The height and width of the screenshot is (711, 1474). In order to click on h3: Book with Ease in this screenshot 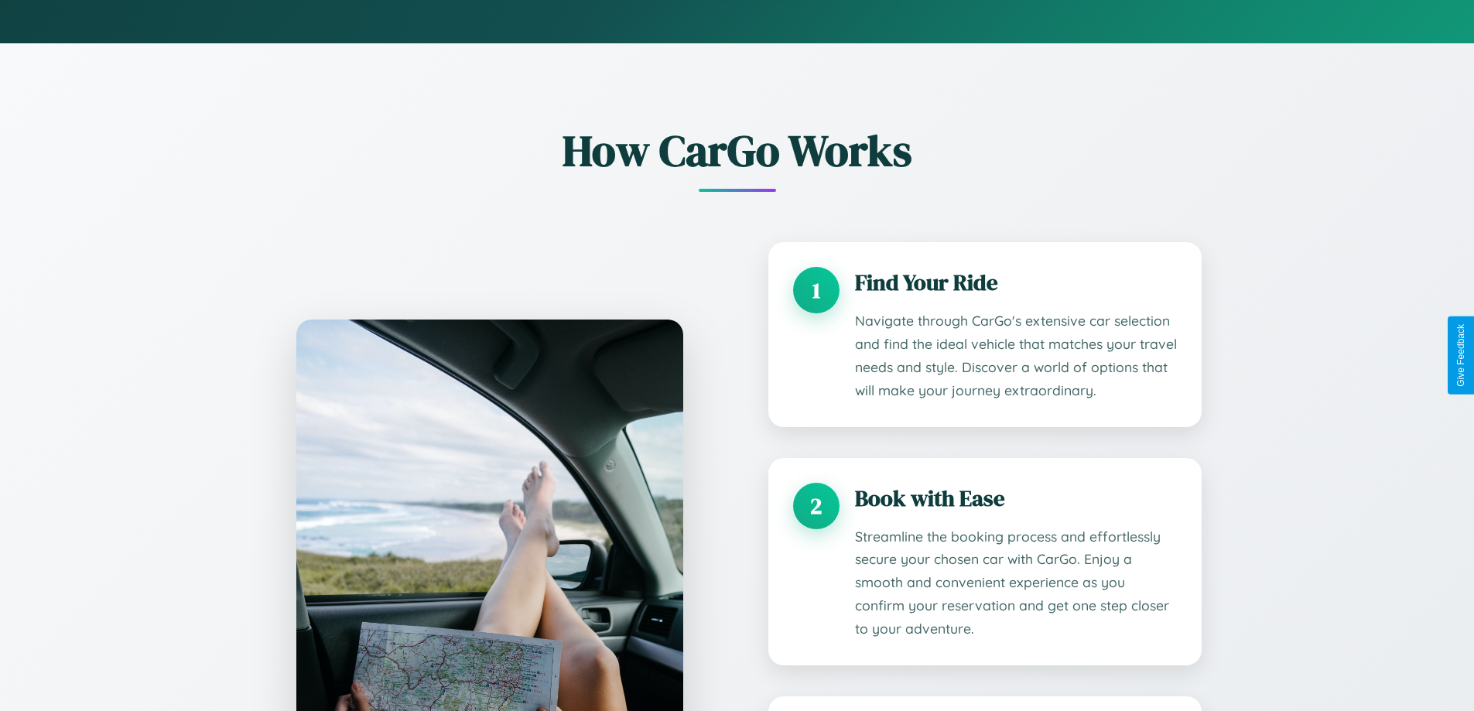, I will do `click(1016, 498)`.